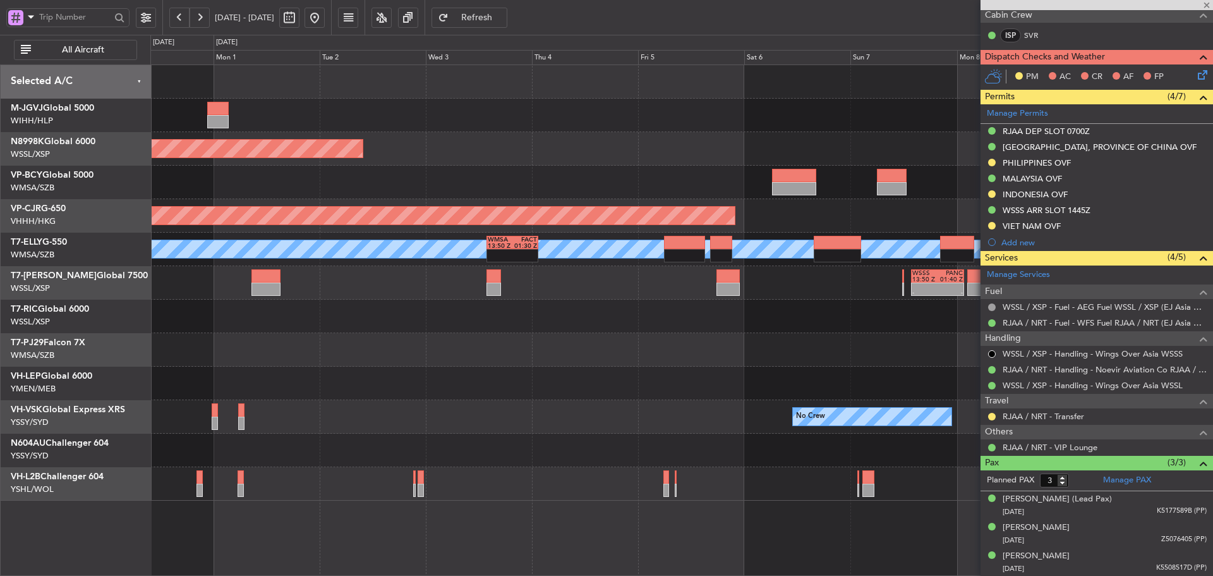  What do you see at coordinates (479, 57) in the screenshot?
I see `div: Wed 3` at bounding box center [479, 57].